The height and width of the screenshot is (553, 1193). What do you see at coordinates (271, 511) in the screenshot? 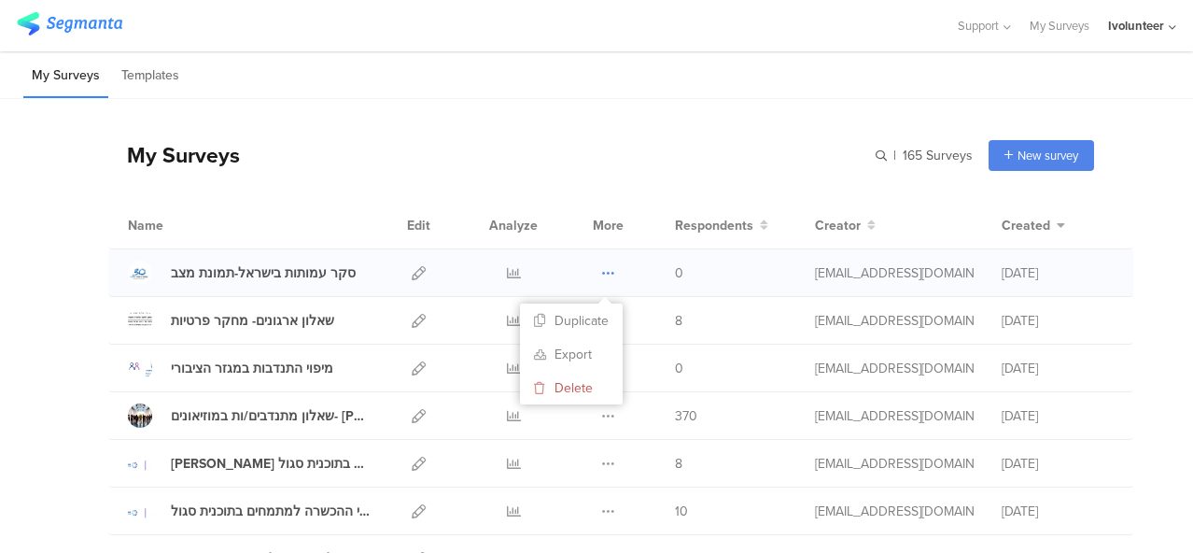
I see `div: שאלון אחרי ההכשרה למתמחים בתוכנית סגול` at bounding box center [271, 511].